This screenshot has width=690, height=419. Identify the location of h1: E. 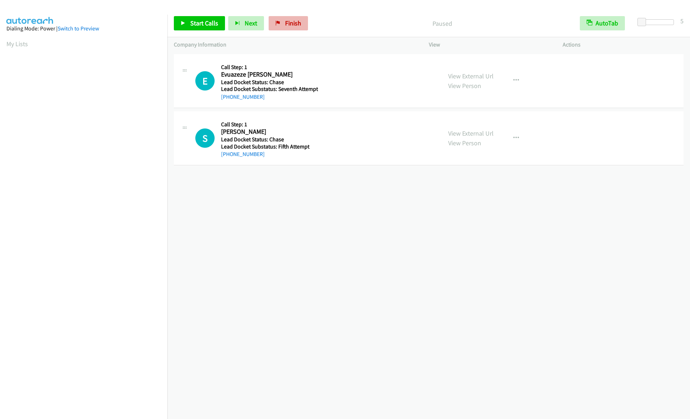
(205, 81).